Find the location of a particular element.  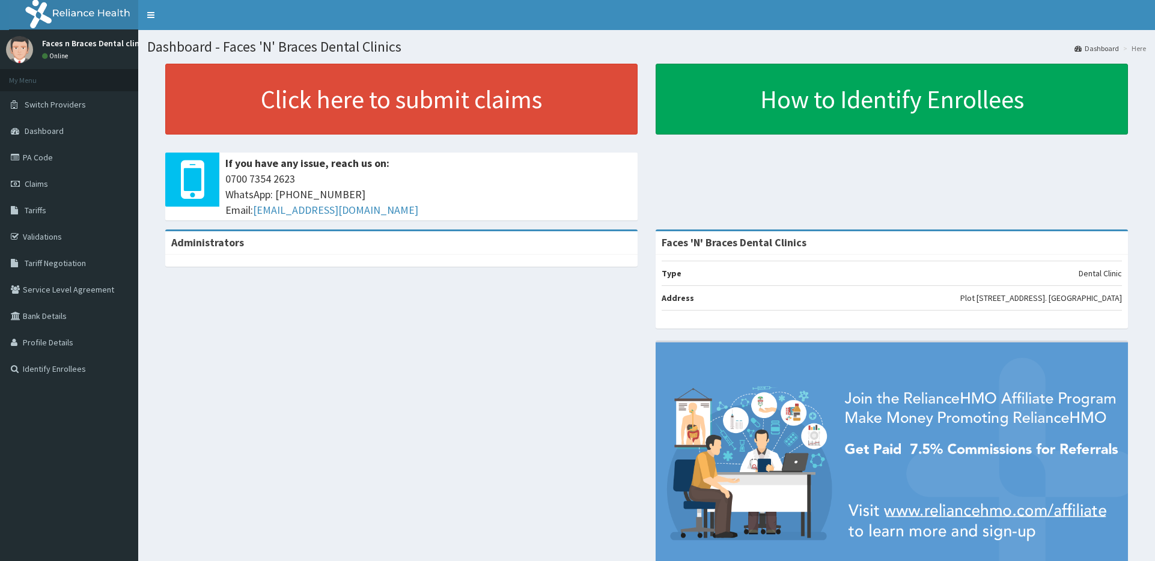

span: Dashboard is located at coordinates (44, 131).